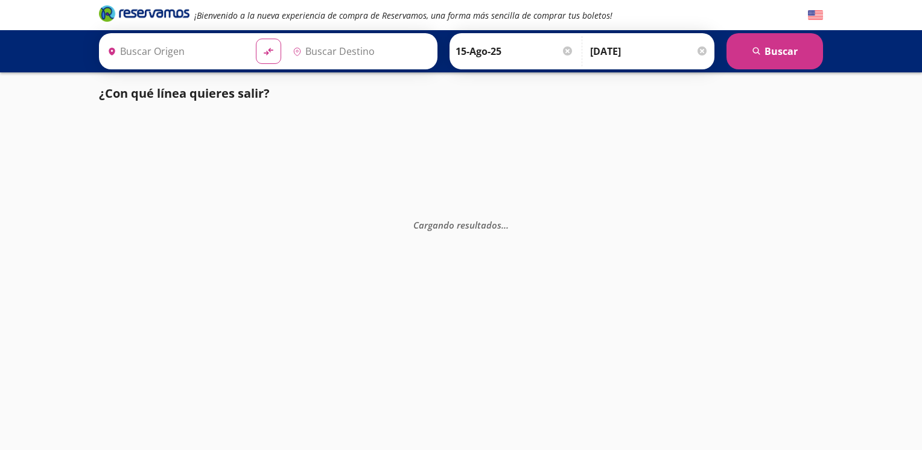 This screenshot has height=450, width=922. I want to click on p: ¿Con qué línea quieres salir?, so click(184, 94).